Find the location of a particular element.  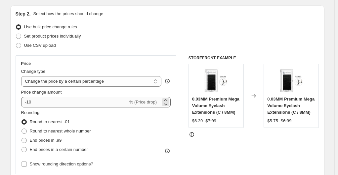

span: % (Price drop) is located at coordinates (143, 102).